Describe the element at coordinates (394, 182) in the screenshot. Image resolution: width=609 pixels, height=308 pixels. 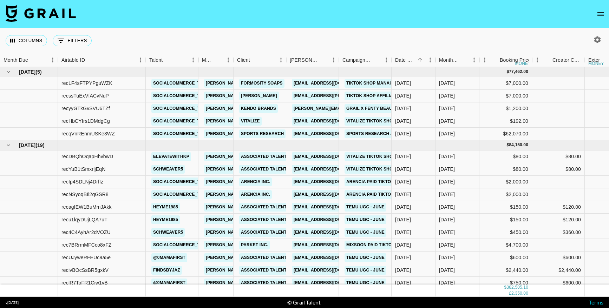
I see `a: Arencia Paid TikTok Shop Campaign May` at that location.